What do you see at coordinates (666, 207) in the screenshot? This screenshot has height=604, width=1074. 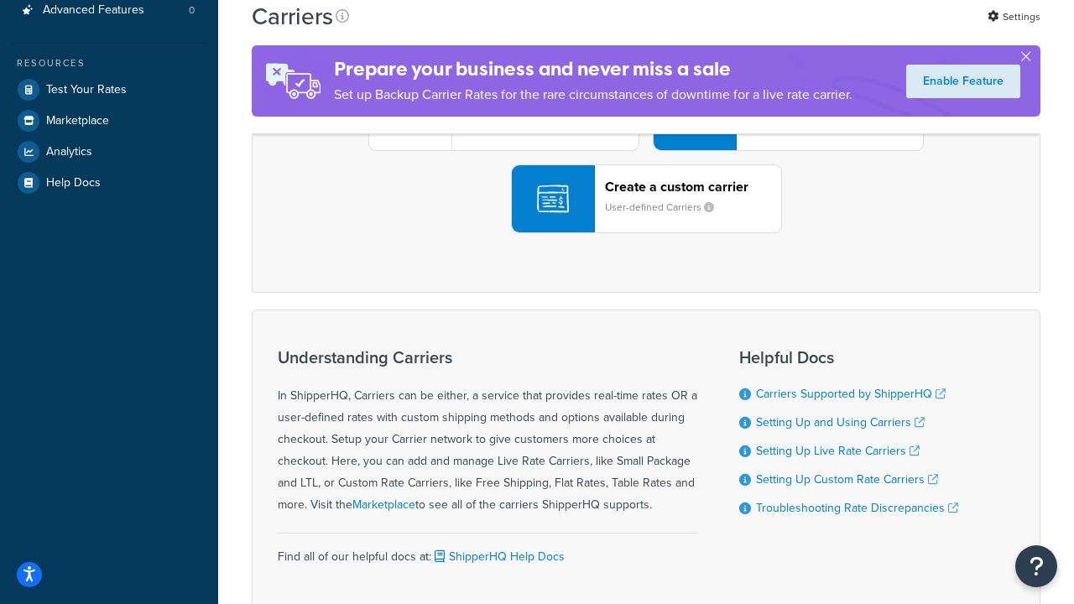 I see `small: User-defined Carriers` at bounding box center [666, 207].